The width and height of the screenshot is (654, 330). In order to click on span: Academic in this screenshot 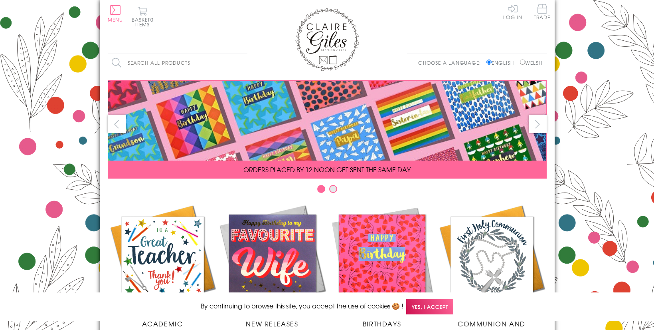, I will do `click(163, 323)`.